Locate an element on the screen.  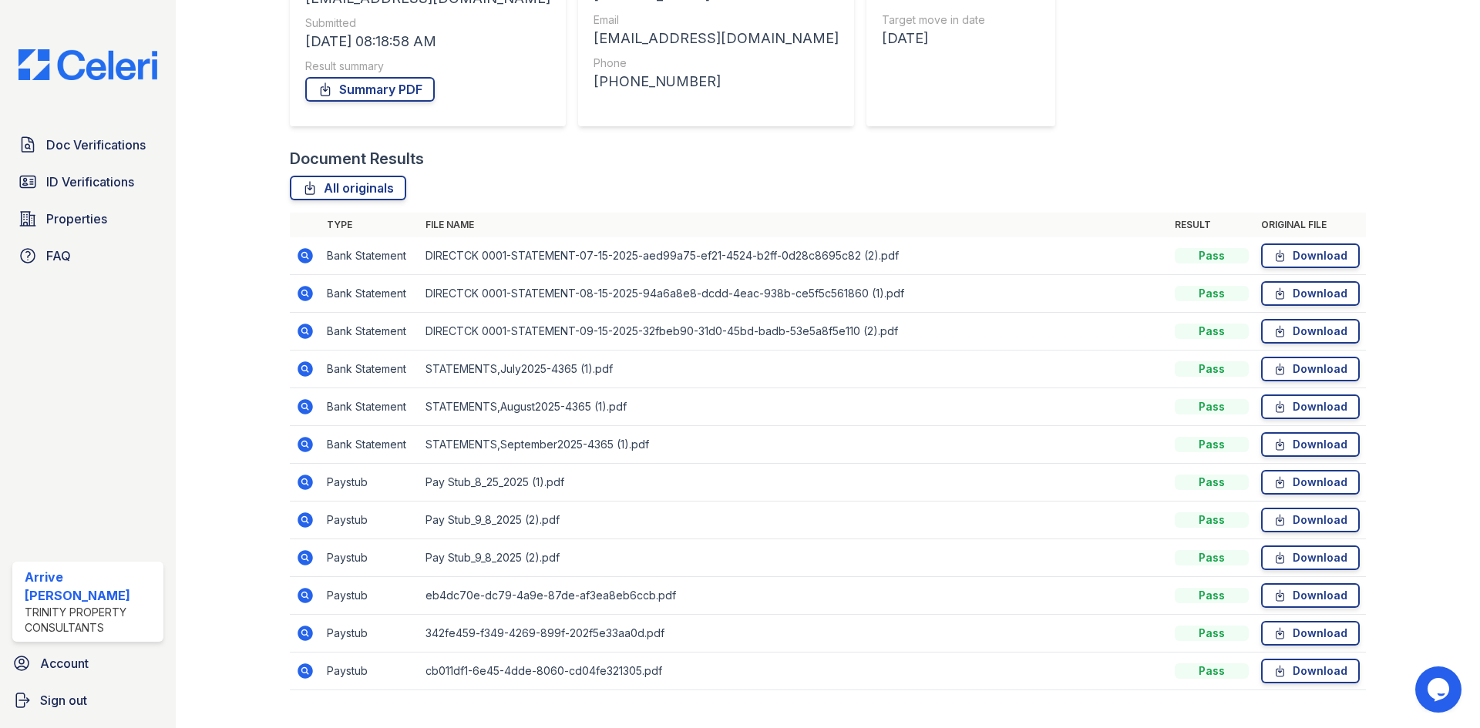
th: Result is located at coordinates (1212, 225).